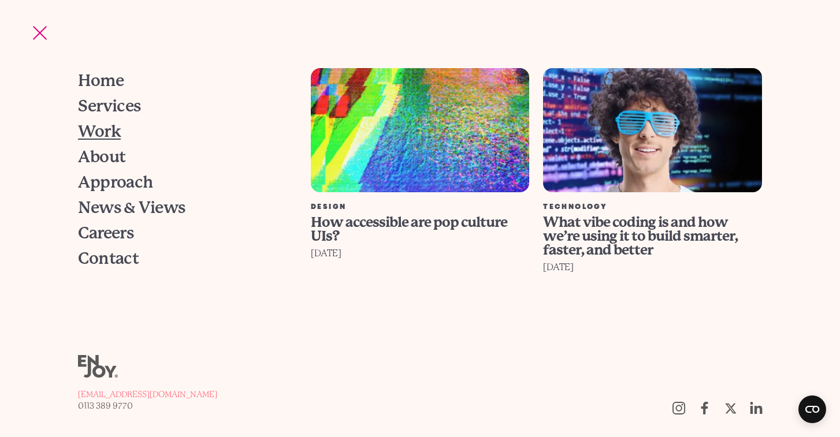  I want to click on span: Home, so click(101, 81).